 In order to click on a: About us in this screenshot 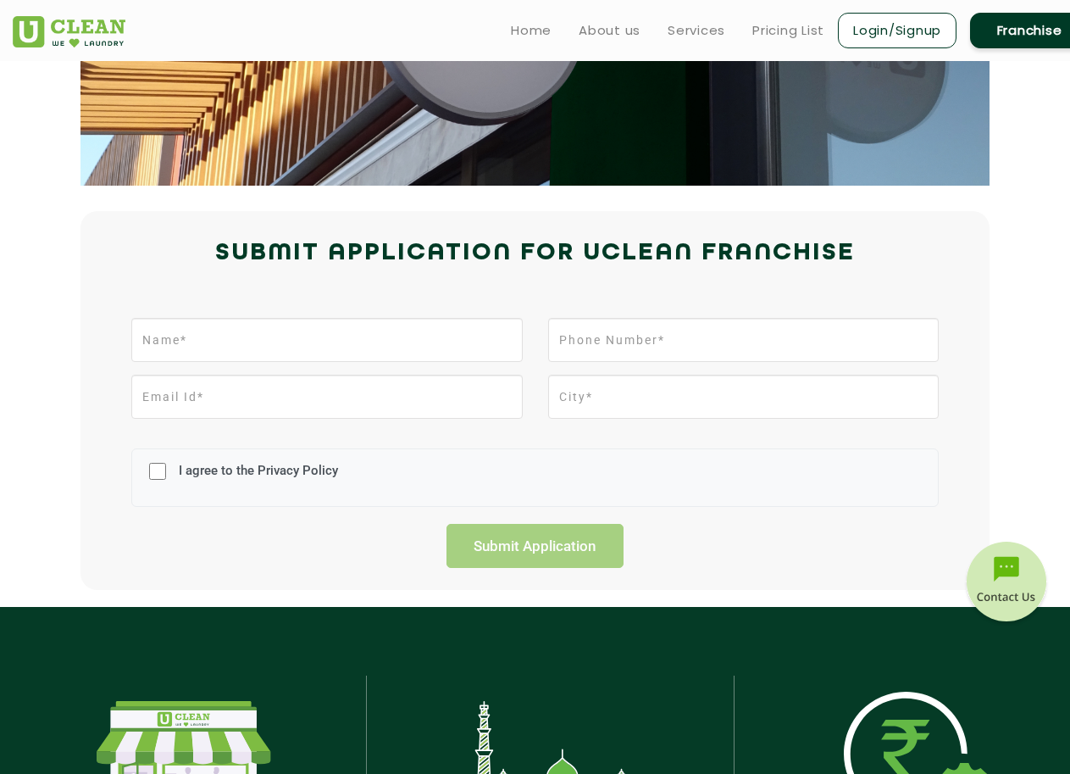, I will do `click(609, 31)`.